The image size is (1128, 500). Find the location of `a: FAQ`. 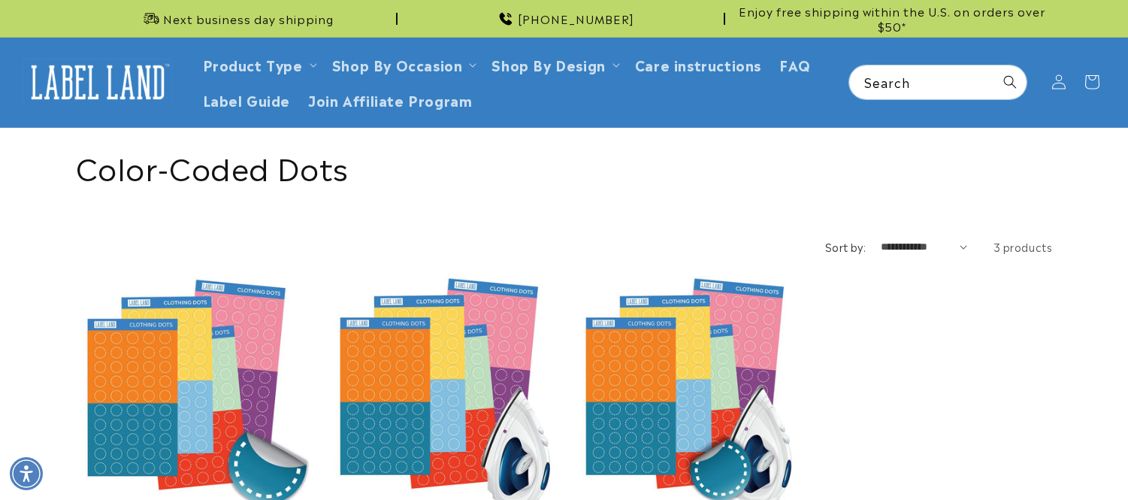

a: FAQ is located at coordinates (795, 64).